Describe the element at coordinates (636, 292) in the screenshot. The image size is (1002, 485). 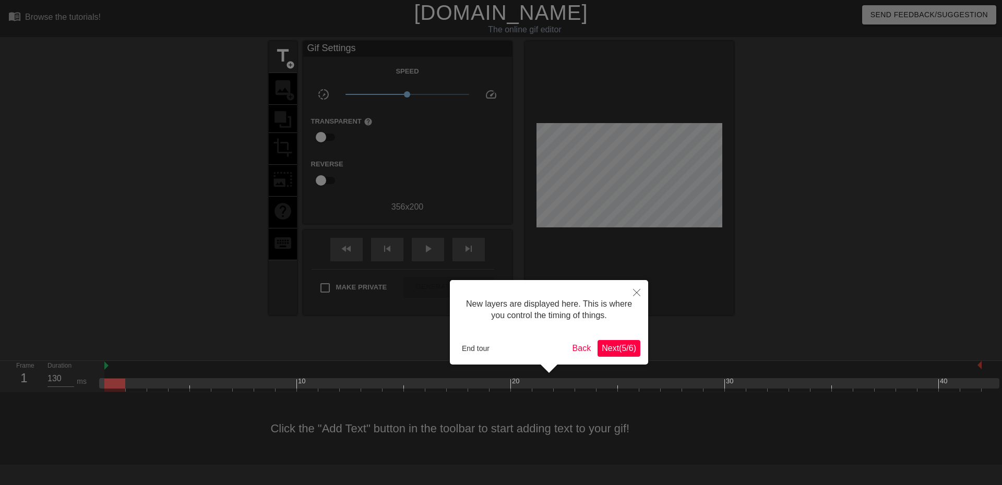
I see `button: Close` at that location.